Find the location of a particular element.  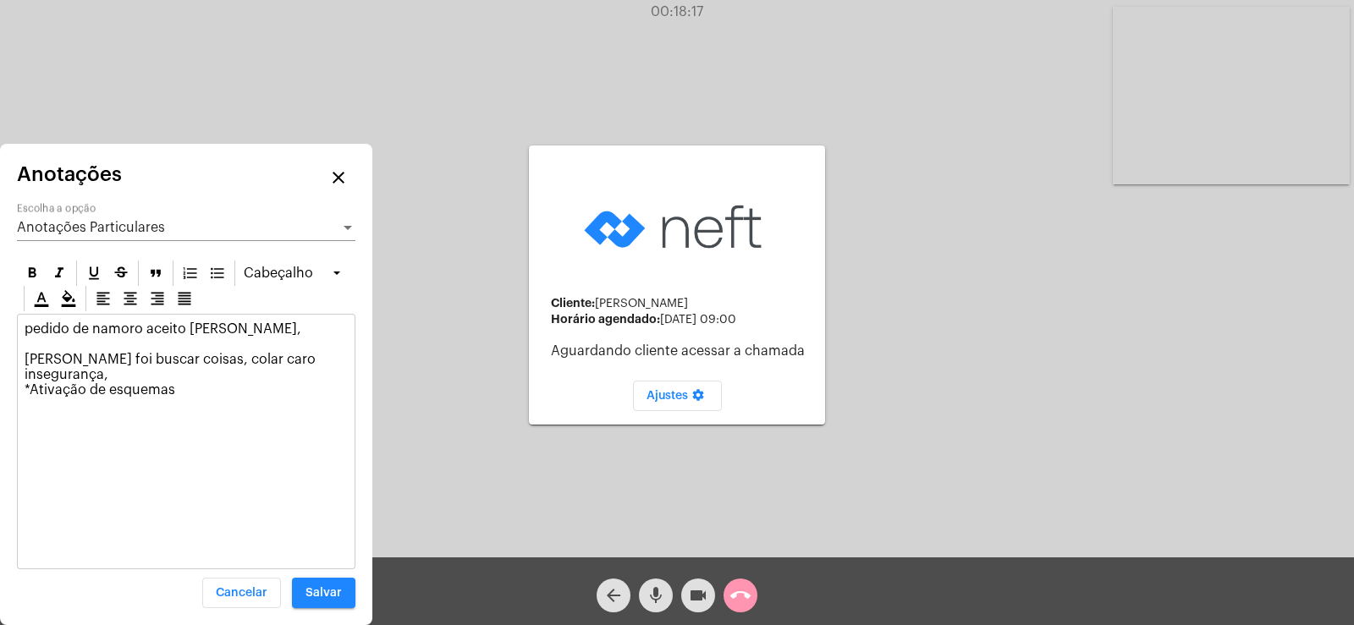

strong: Cliente: is located at coordinates (573, 303).